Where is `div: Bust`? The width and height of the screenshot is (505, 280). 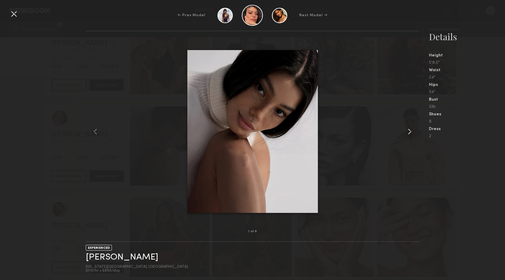
div: Bust is located at coordinates (467, 100).